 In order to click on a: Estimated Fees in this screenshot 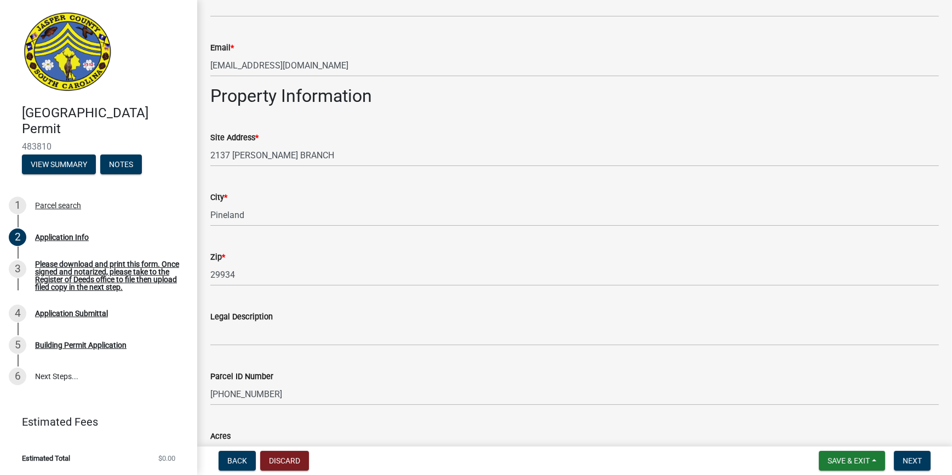, I will do `click(94, 422)`.